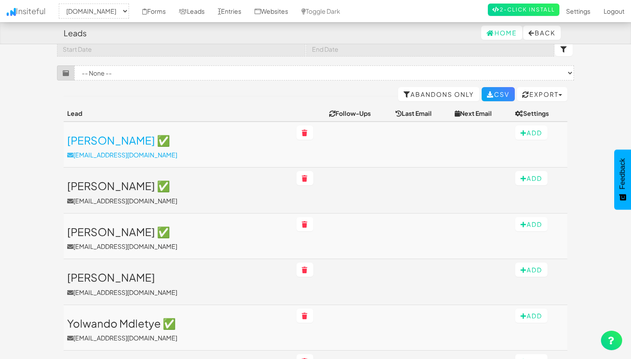 The height and width of the screenshot is (359, 631). I want to click on th: Last Email, so click(422, 113).